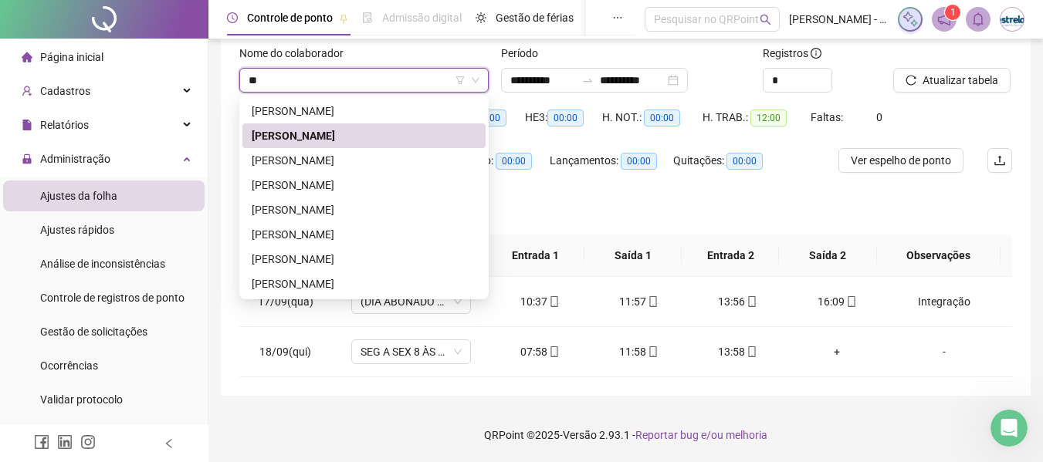  Describe the element at coordinates (792, 53) in the screenshot. I see `span: Registros` at that location.